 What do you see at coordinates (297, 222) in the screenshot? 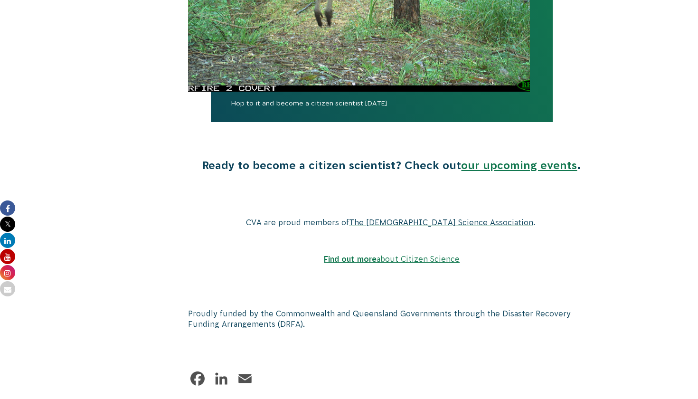
I see `span: CVA are proud members of` at bounding box center [297, 222].